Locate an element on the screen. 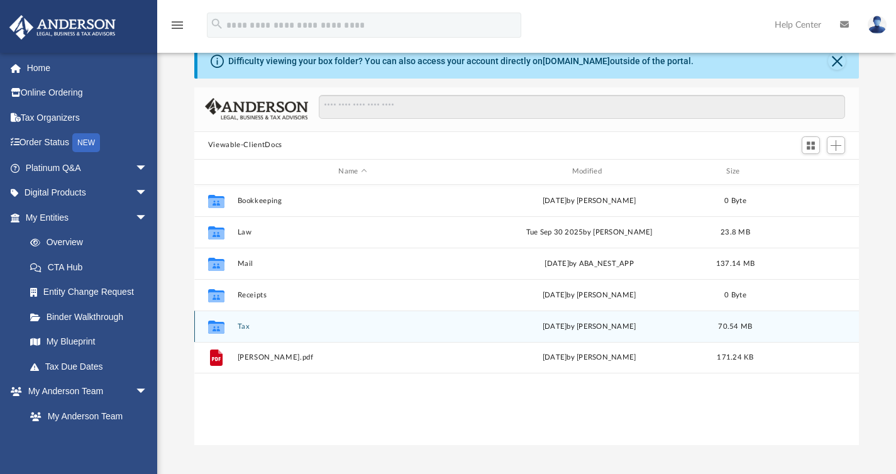 This screenshot has height=474, width=896. a: My Entitiesarrow_drop_down is located at coordinates (87, 218).